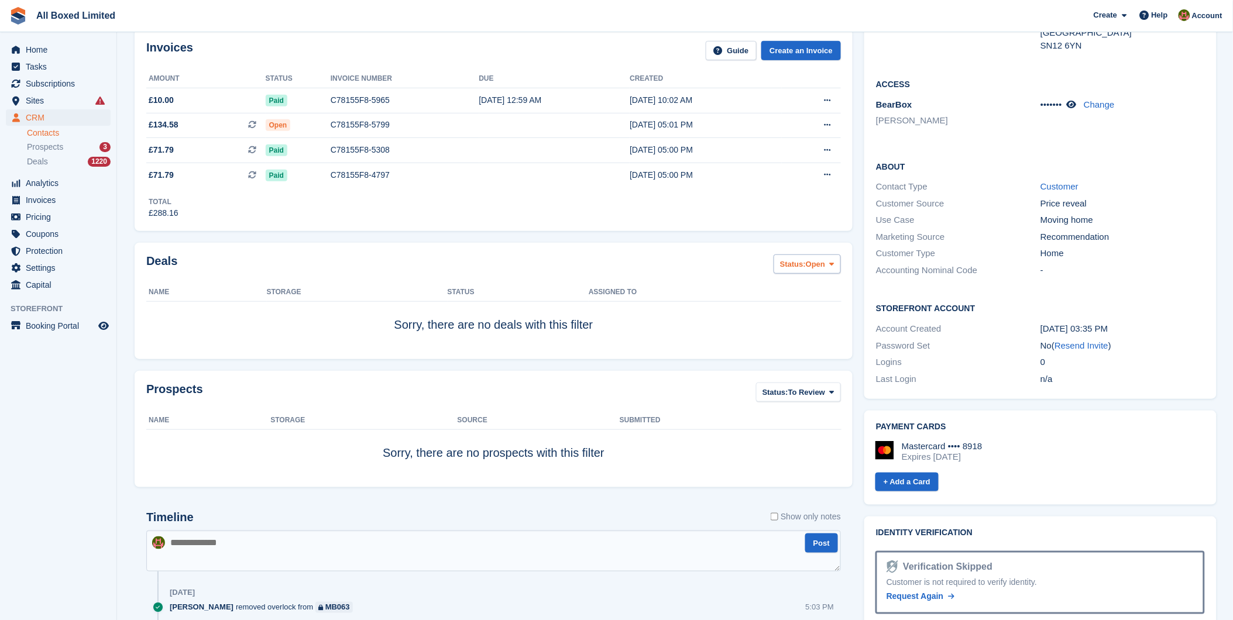  Describe the element at coordinates (1040, 427) in the screenshot. I see `h2: Payment cards` at that location.